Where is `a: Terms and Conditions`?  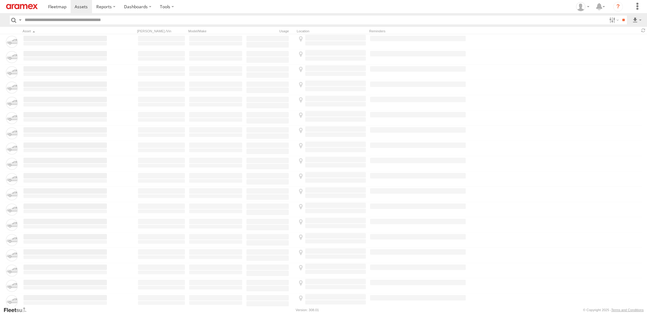 a: Terms and Conditions is located at coordinates (628, 310).